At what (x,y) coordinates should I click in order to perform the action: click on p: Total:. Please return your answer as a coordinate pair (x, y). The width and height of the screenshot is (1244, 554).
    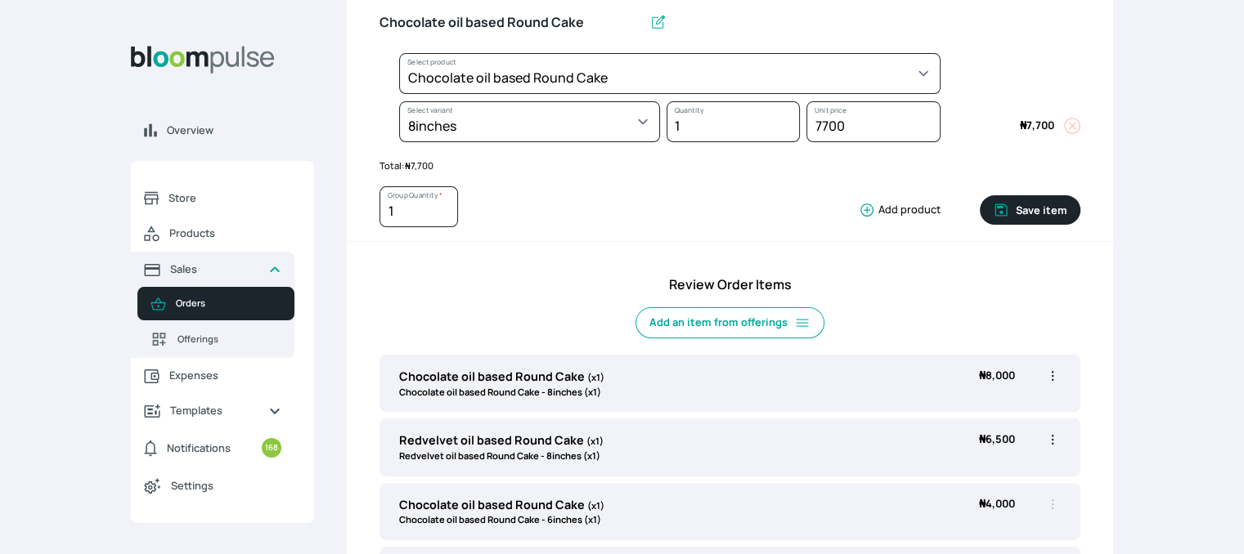
    Looking at the image, I should click on (729, 166).